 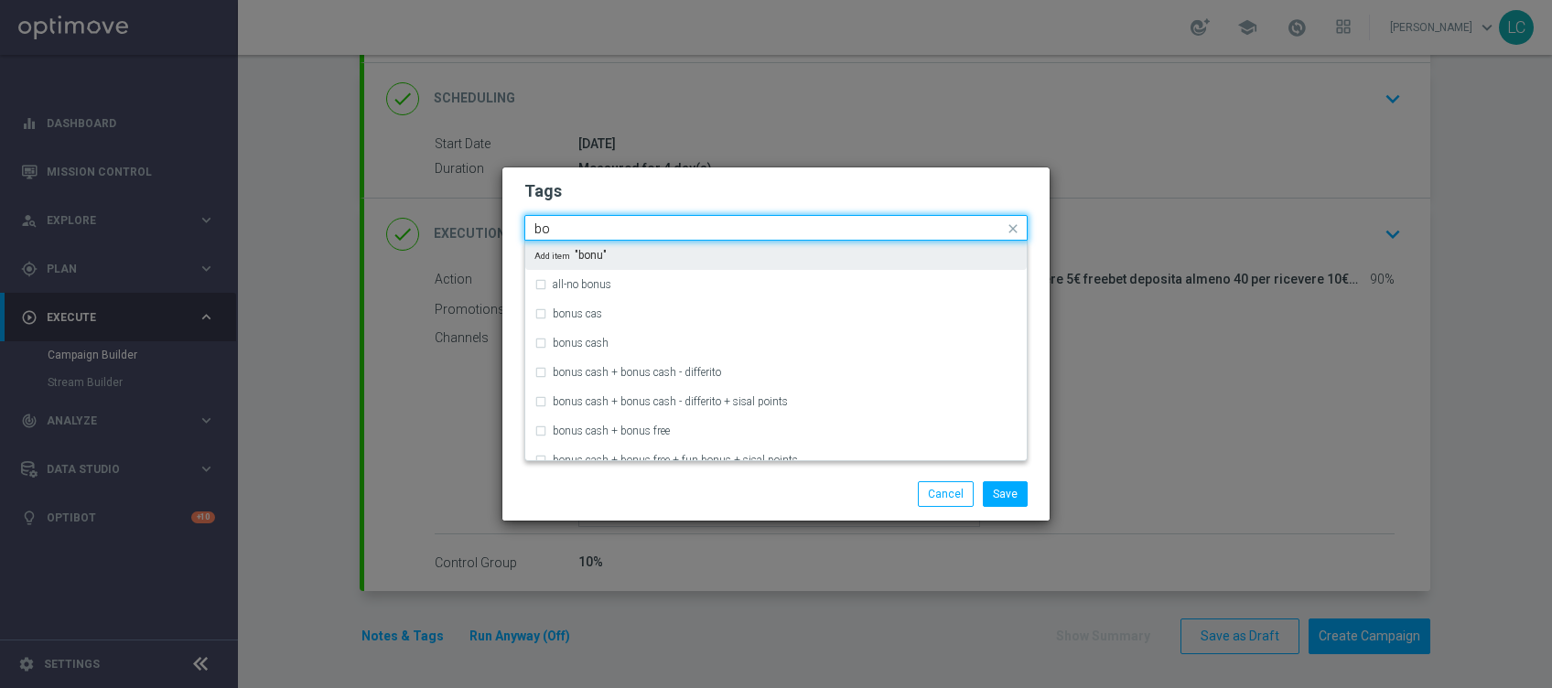 What do you see at coordinates (776, 460) in the screenshot?
I see `div: bonus cash + bonus free + fun bonus + sisal points` at bounding box center [776, 460].